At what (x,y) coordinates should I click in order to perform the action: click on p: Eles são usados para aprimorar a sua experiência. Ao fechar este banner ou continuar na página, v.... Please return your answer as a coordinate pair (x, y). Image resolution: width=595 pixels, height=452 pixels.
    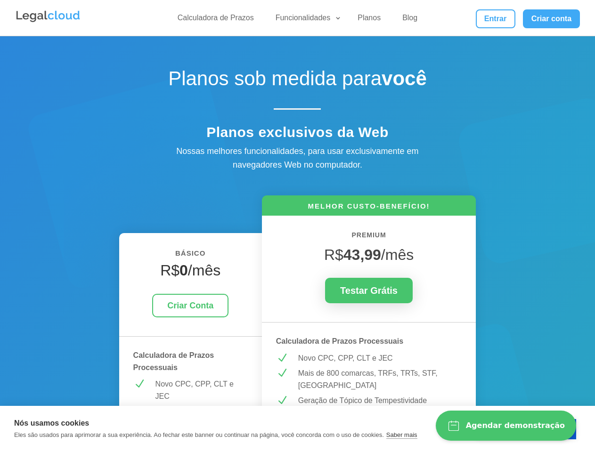
    Looking at the image, I should click on (199, 435).